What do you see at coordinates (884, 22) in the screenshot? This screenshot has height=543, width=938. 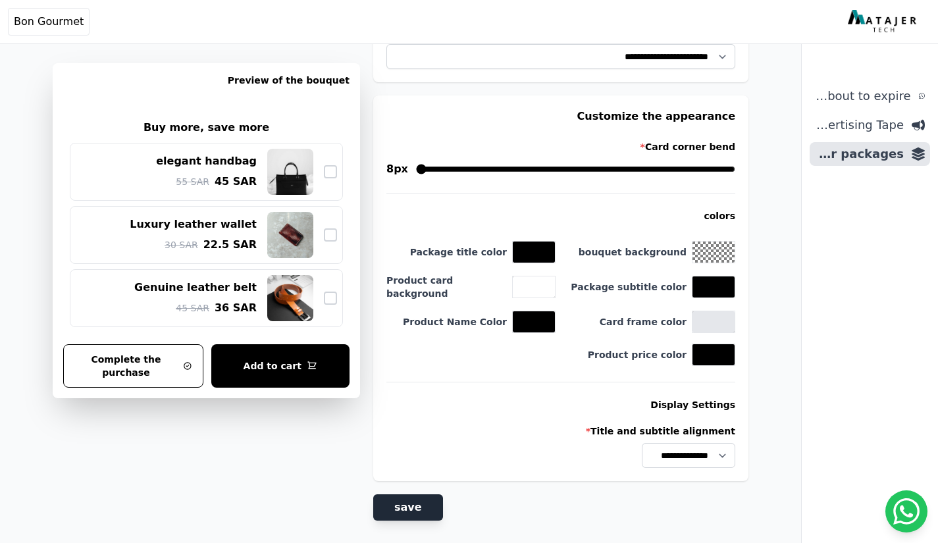 I see `img: MatajerTech Logo` at bounding box center [884, 22].